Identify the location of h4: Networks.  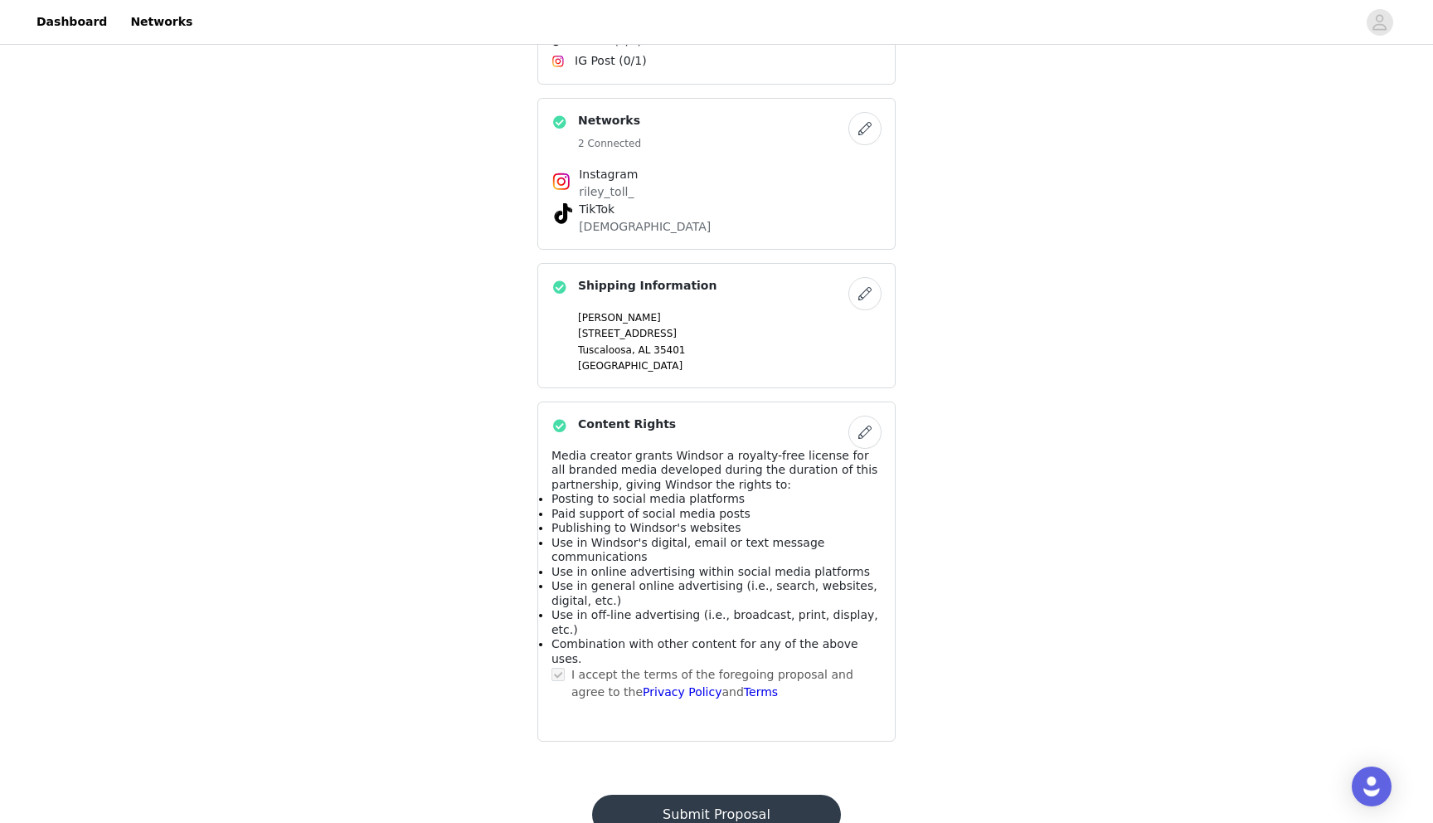
(609, 120).